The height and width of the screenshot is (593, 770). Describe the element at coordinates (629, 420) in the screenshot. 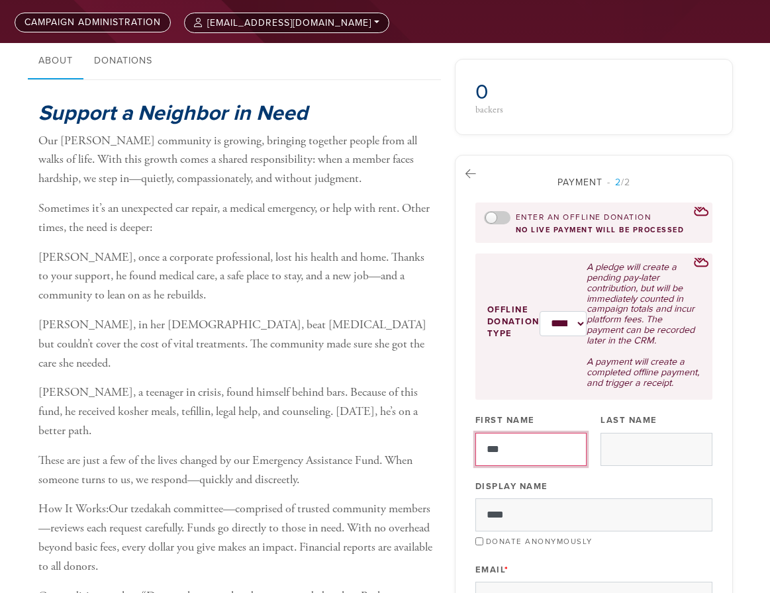

I see `label: Last Name` at that location.